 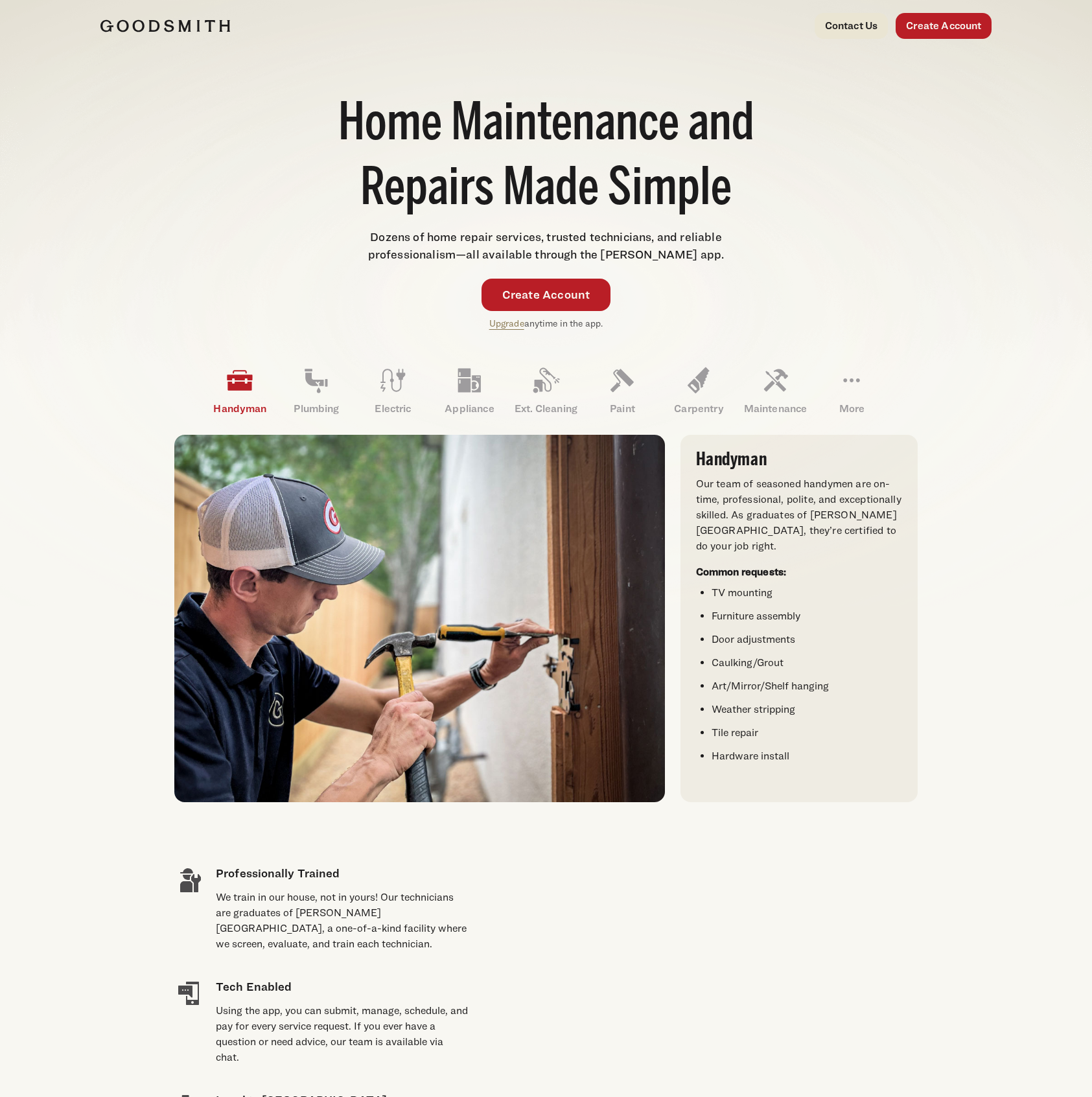 I want to click on a: Maintenance, so click(x=775, y=391).